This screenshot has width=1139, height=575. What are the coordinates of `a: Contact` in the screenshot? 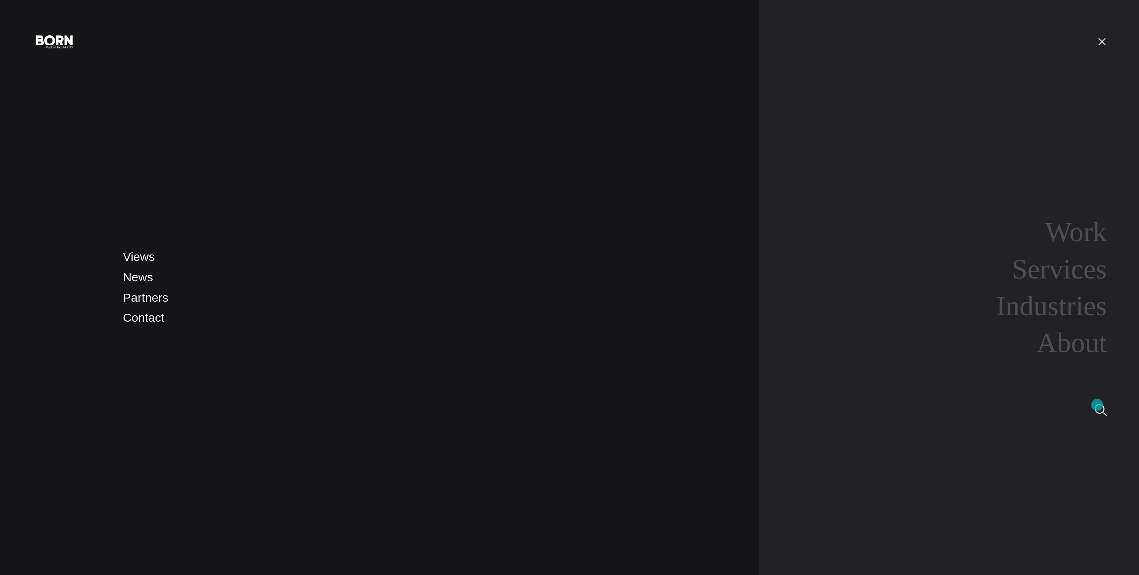 It's located at (143, 318).